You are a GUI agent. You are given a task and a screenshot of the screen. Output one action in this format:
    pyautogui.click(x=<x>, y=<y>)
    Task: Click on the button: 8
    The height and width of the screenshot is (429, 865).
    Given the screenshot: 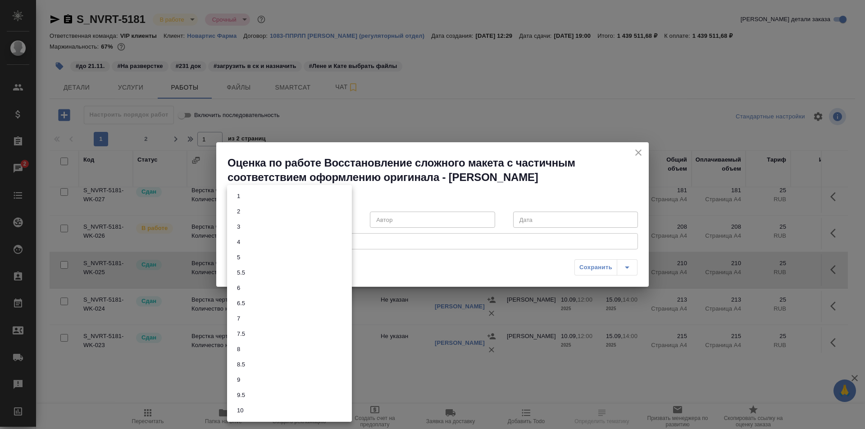 What is the action you would take?
    pyautogui.click(x=238, y=350)
    